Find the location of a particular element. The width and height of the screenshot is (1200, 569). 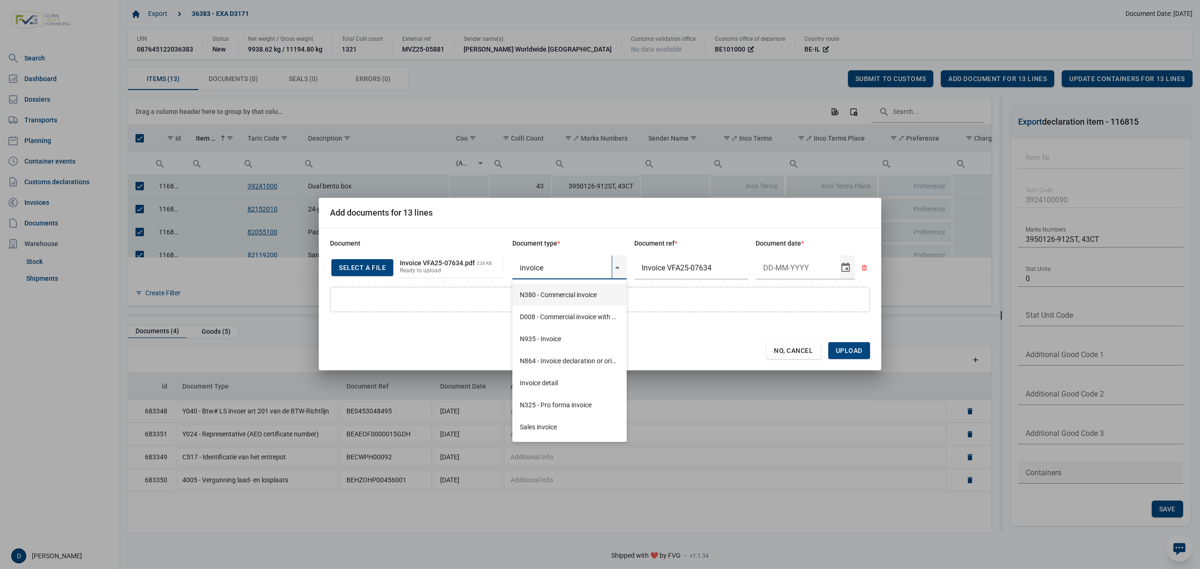

div: Invoice VFA25-07634.pdf is located at coordinates (437, 264).